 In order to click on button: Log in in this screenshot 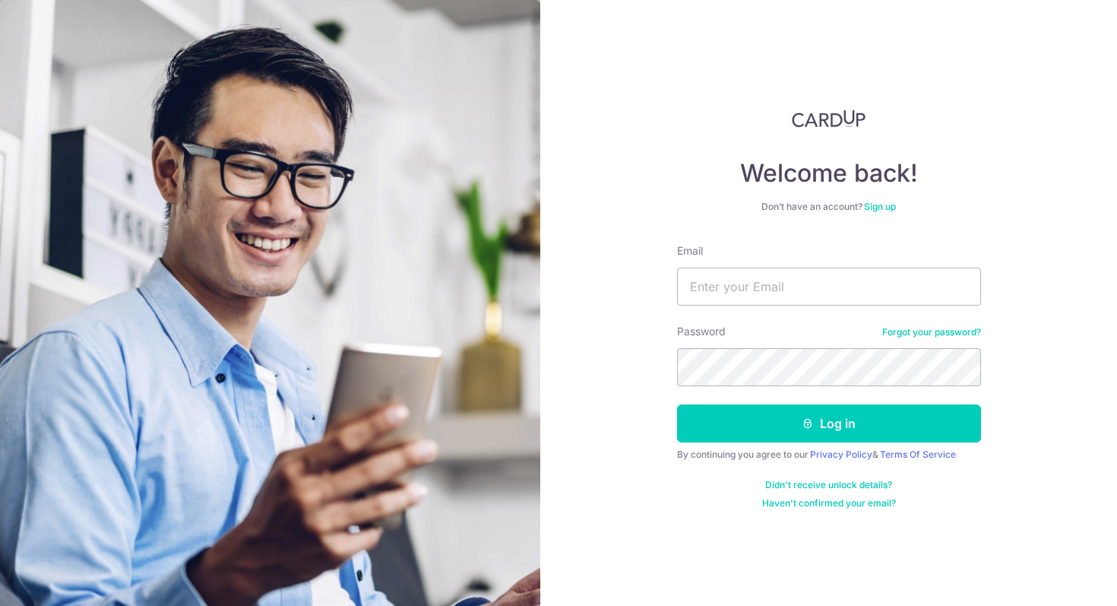, I will do `click(829, 423)`.